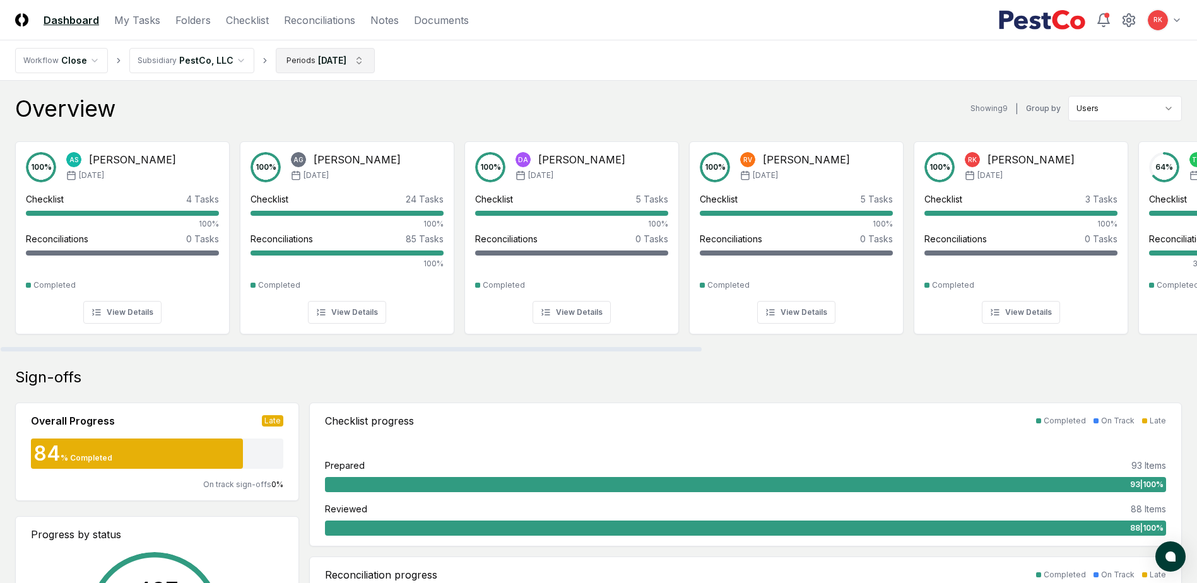  I want to click on label: Group by, so click(1043, 108).